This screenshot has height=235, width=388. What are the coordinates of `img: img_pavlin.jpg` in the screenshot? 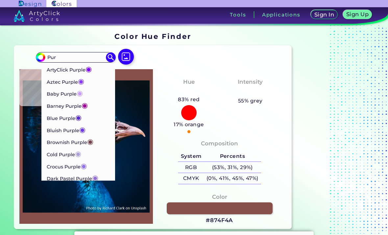 It's located at (86, 146).